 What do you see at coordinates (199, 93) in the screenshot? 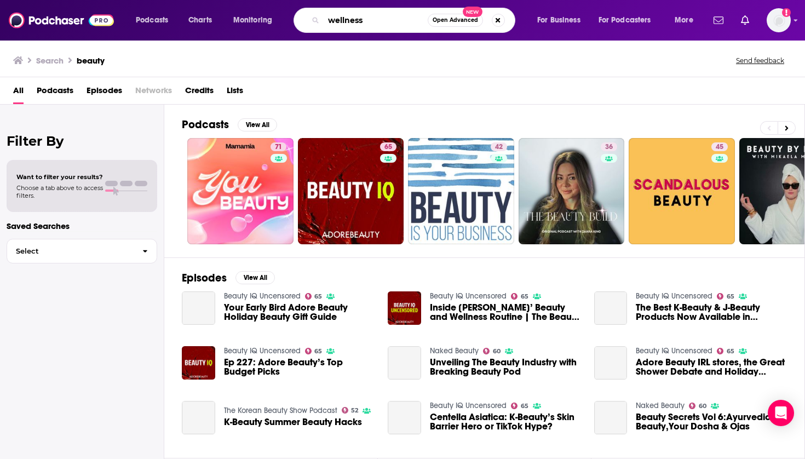
I see `span: Credits` at bounding box center [199, 93].